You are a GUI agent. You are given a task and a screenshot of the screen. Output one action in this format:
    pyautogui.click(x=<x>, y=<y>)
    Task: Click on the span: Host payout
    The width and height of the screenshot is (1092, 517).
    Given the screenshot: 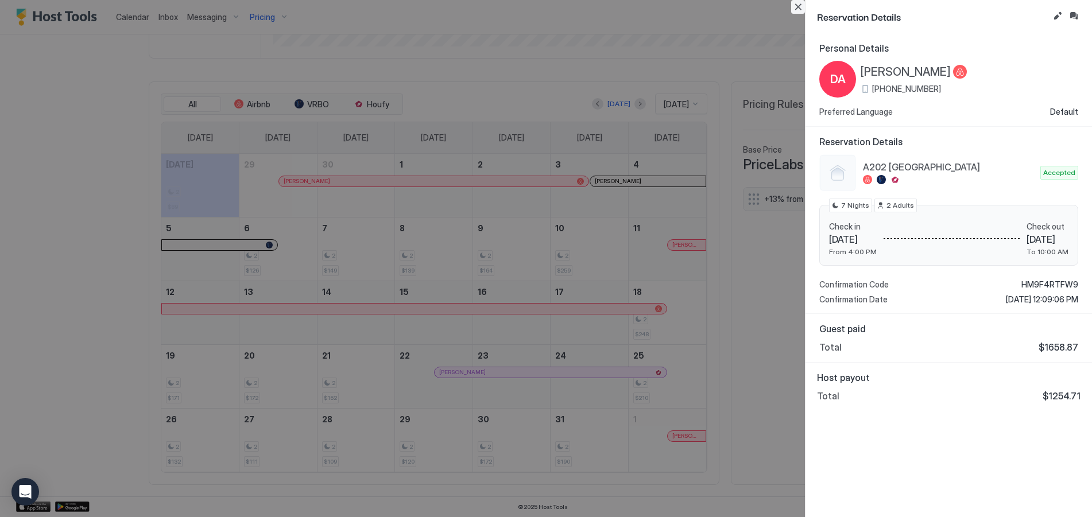 What is the action you would take?
    pyautogui.click(x=948, y=378)
    